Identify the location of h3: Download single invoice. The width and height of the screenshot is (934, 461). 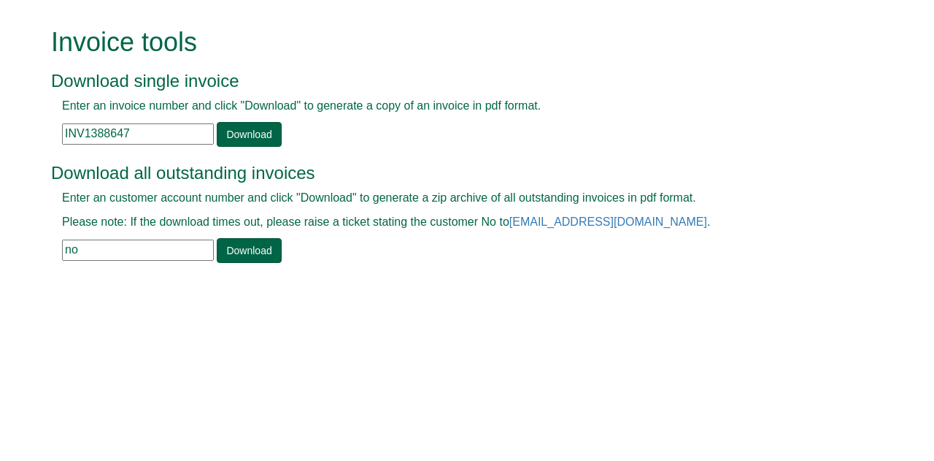
(450, 81).